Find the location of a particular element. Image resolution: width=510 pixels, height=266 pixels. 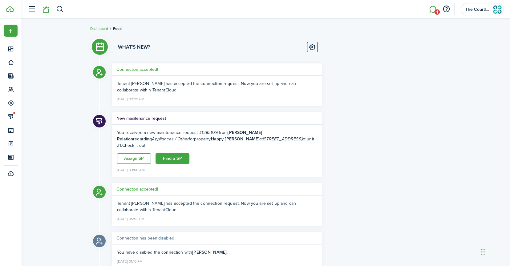

span: property at at unit #1. is located at coordinates (215, 142).